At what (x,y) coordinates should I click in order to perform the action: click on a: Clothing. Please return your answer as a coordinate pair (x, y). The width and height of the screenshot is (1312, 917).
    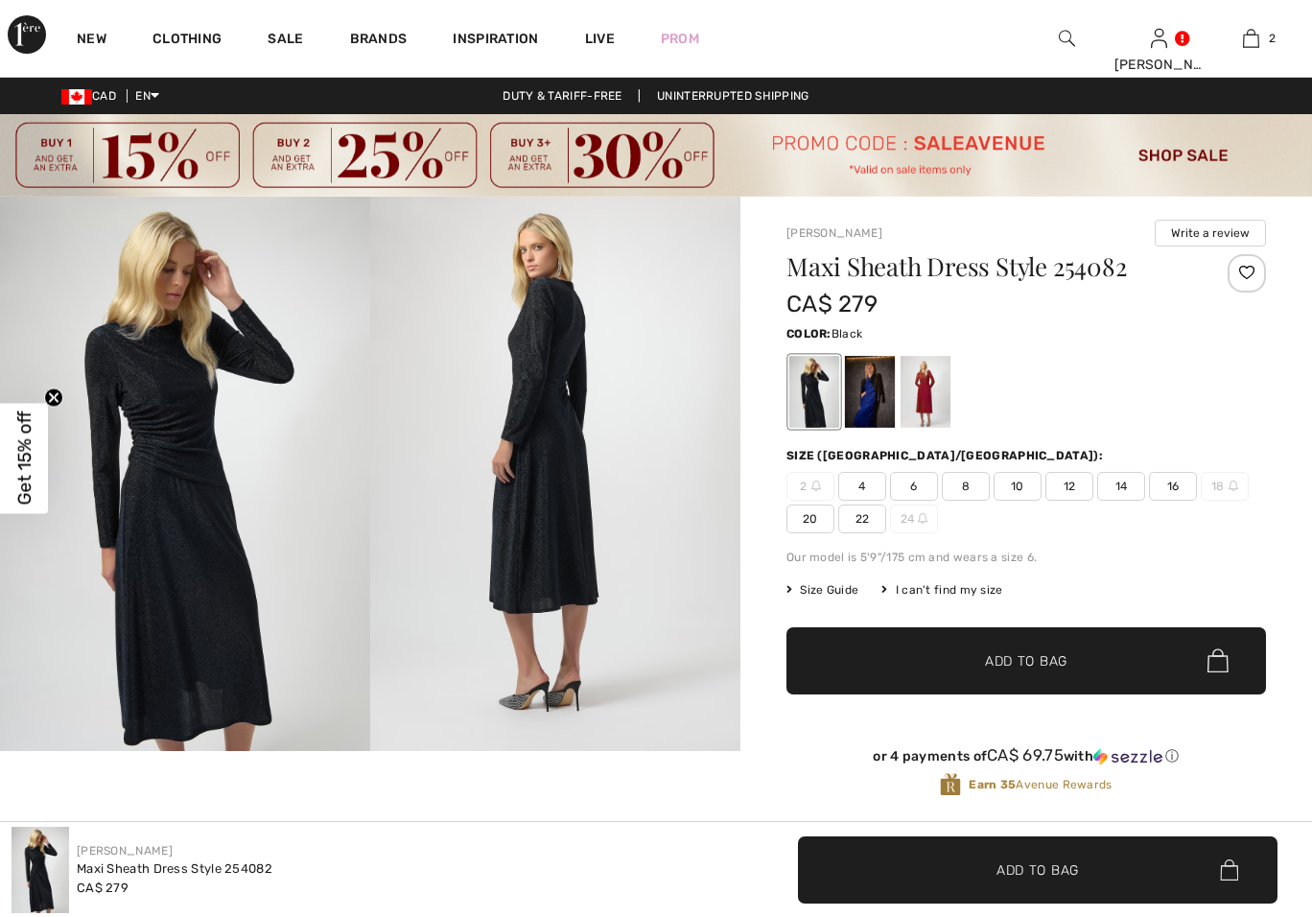
    Looking at the image, I should click on (187, 40).